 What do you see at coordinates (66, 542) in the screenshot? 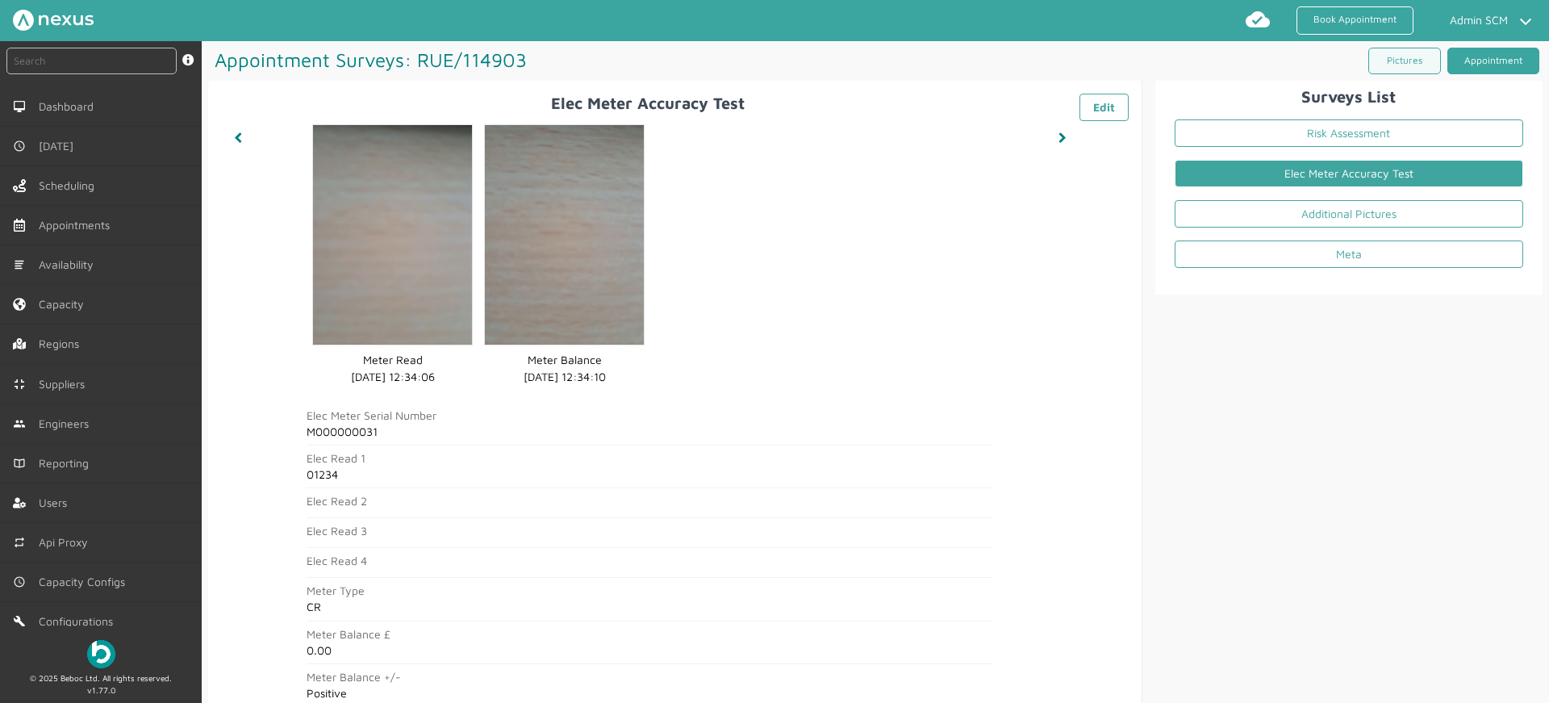
I see `span: Api Proxy` at bounding box center [66, 542].